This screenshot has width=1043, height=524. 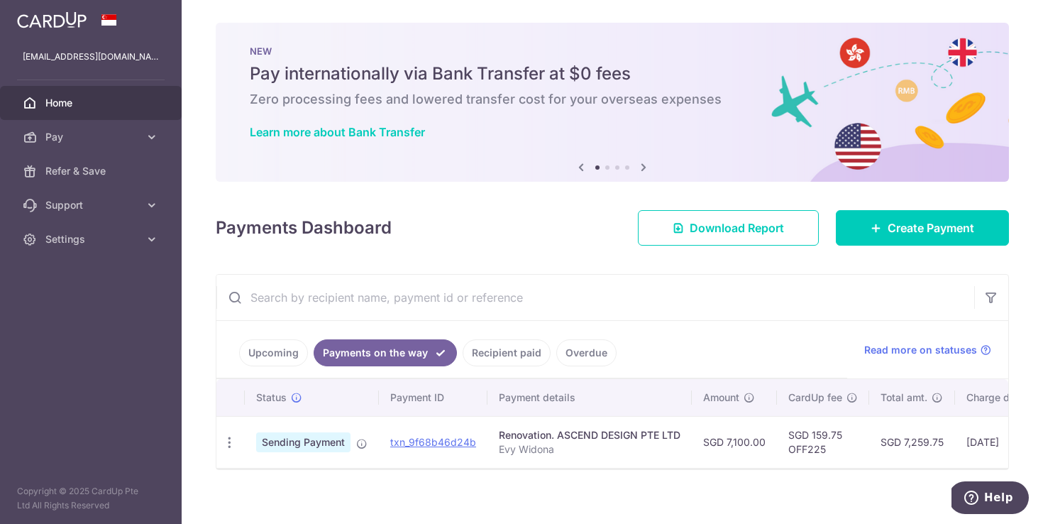 I want to click on span: Status, so click(x=271, y=397).